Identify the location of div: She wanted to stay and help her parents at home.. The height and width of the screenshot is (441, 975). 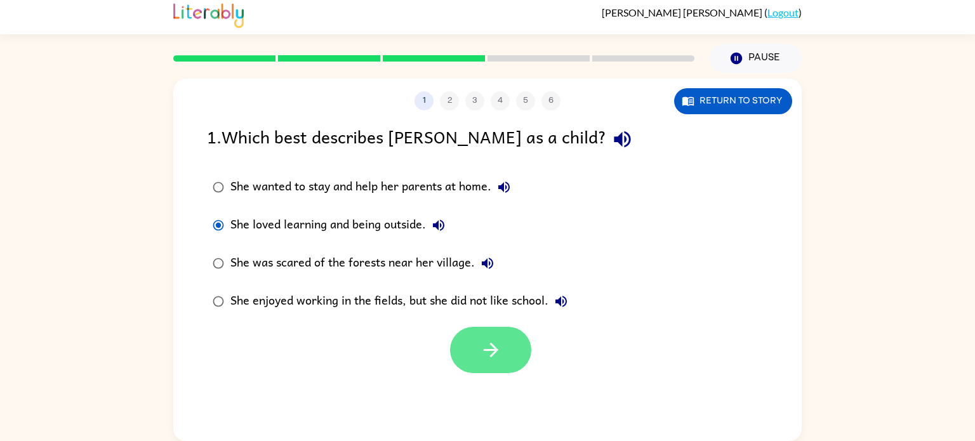
(373, 187).